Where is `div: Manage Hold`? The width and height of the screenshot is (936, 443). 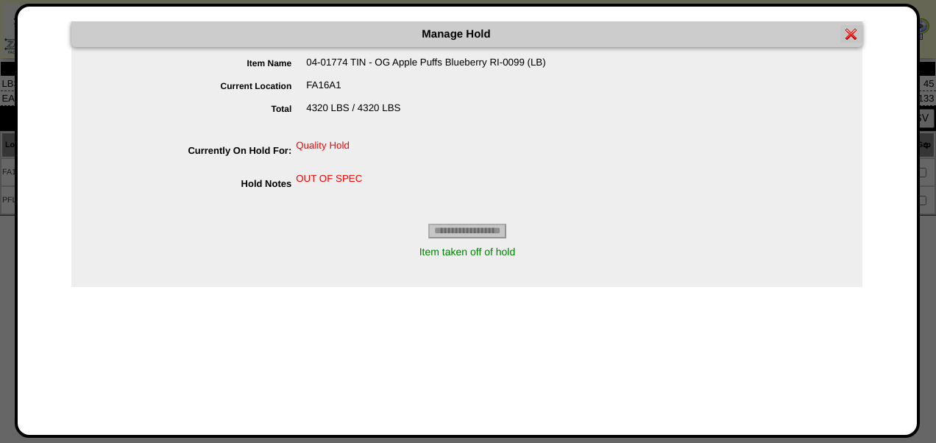
div: Manage Hold is located at coordinates (466, 34).